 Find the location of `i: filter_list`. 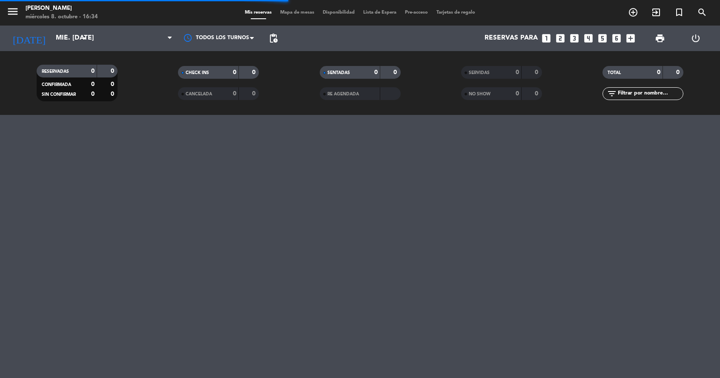

i: filter_list is located at coordinates (612, 94).